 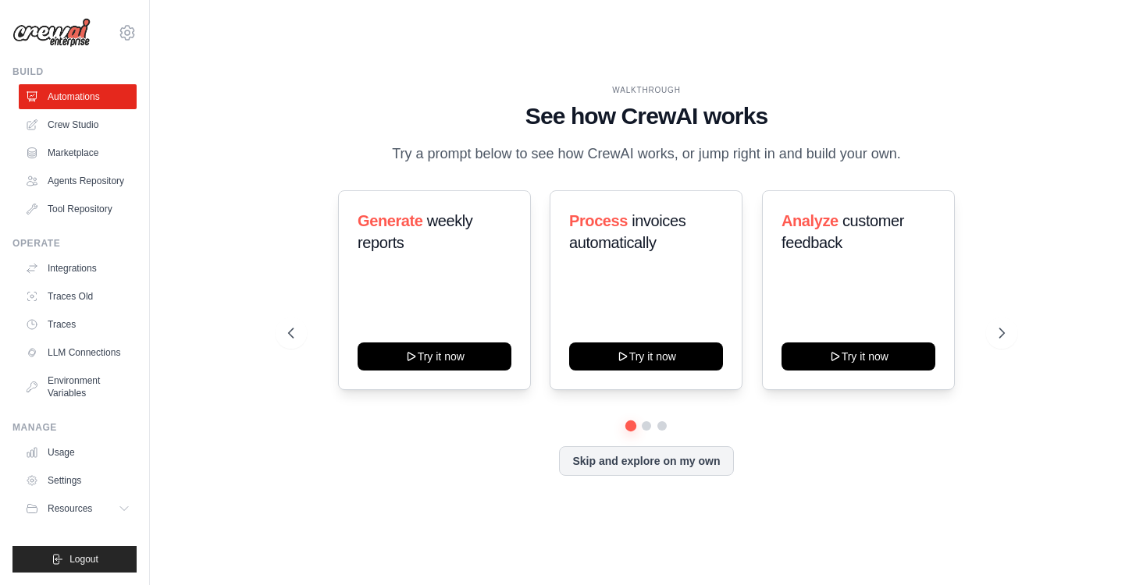 I want to click on h1: See how CrewAI works, so click(x=646, y=116).